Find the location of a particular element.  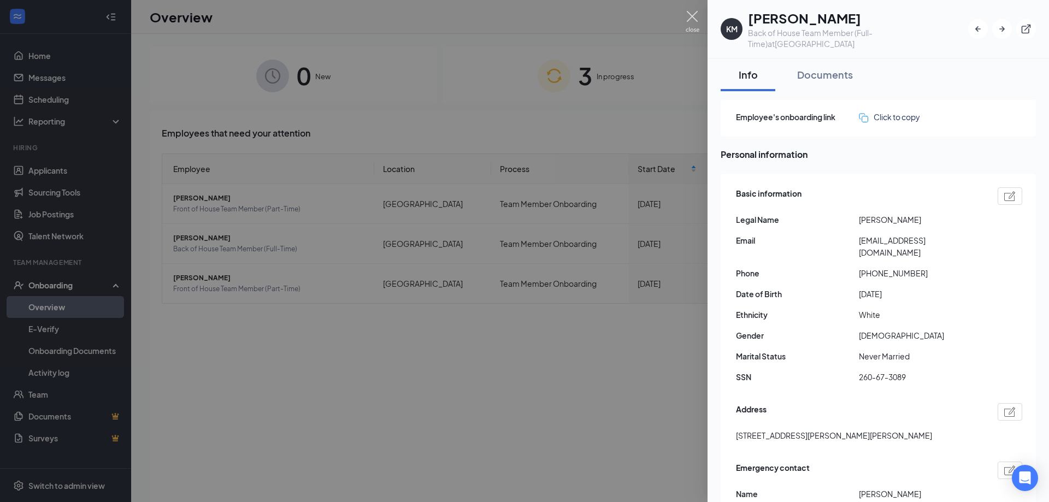

span: Never Married is located at coordinates (920, 356).